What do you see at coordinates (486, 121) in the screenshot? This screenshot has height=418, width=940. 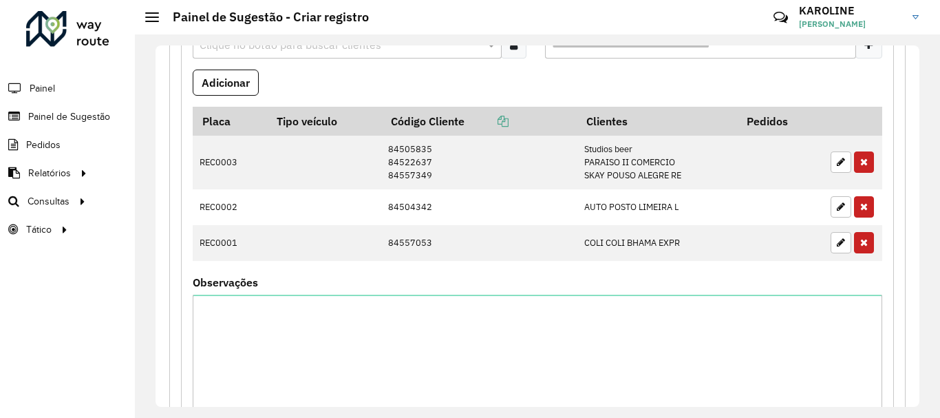 I see `a: Copiar` at bounding box center [486, 121].